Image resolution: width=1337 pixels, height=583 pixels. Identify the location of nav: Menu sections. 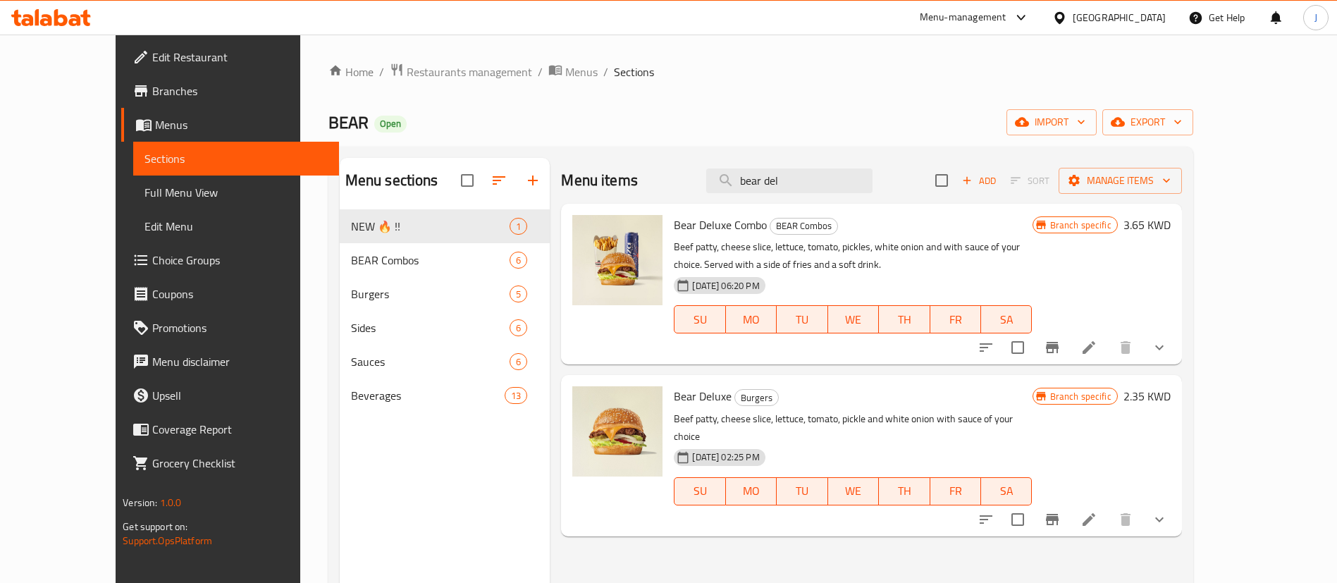
(445, 311).